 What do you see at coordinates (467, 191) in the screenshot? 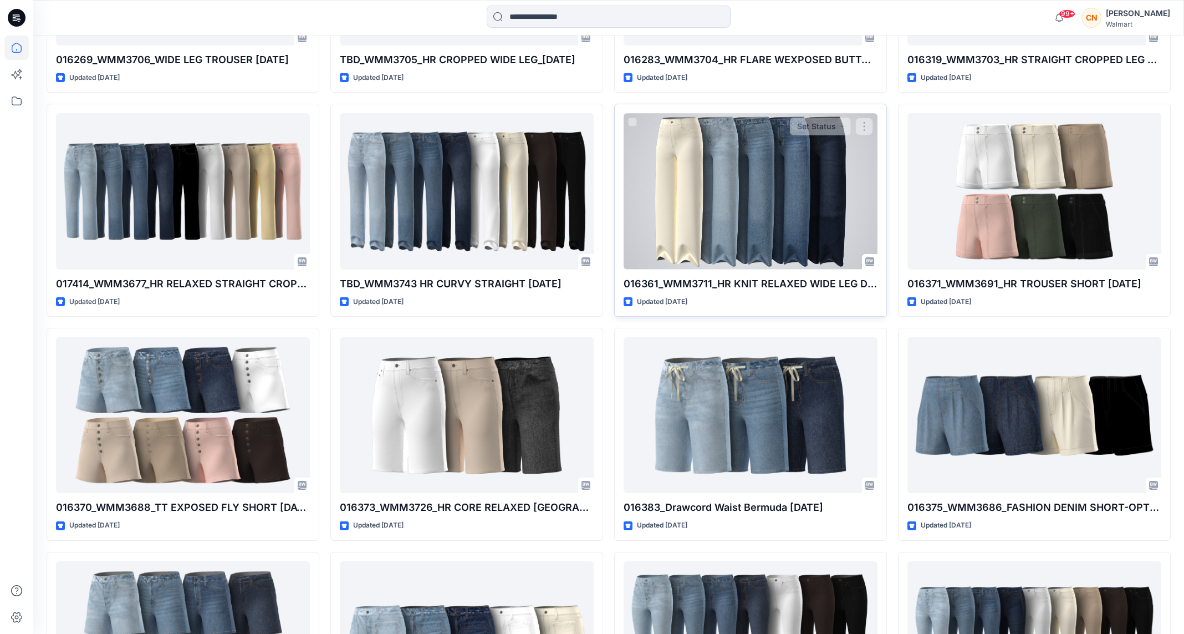
I see `a: TBD_WMM3743 HR CURVY STRAIGHT 4.21.2025` at bounding box center [467, 191].